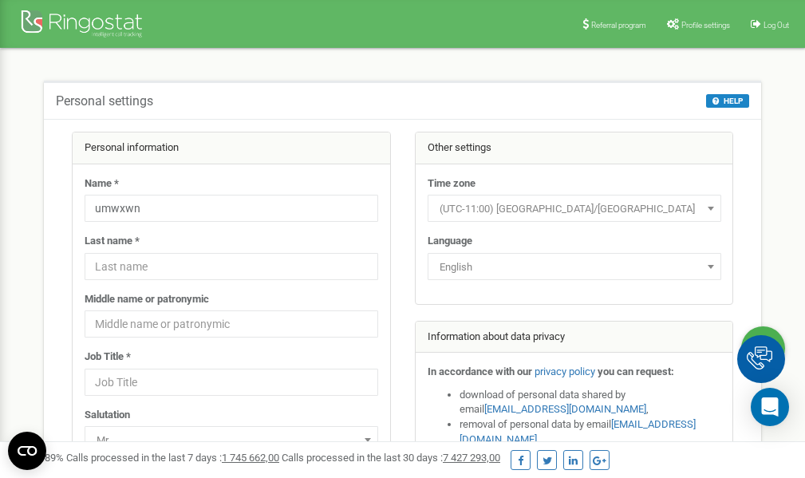 This screenshot has width=805, height=478. I want to click on h5: Personal settings, so click(104, 101).